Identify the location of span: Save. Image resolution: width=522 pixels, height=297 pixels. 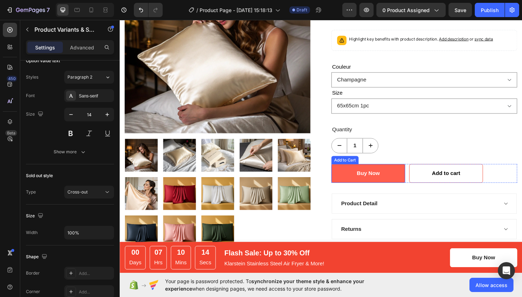
(461, 10).